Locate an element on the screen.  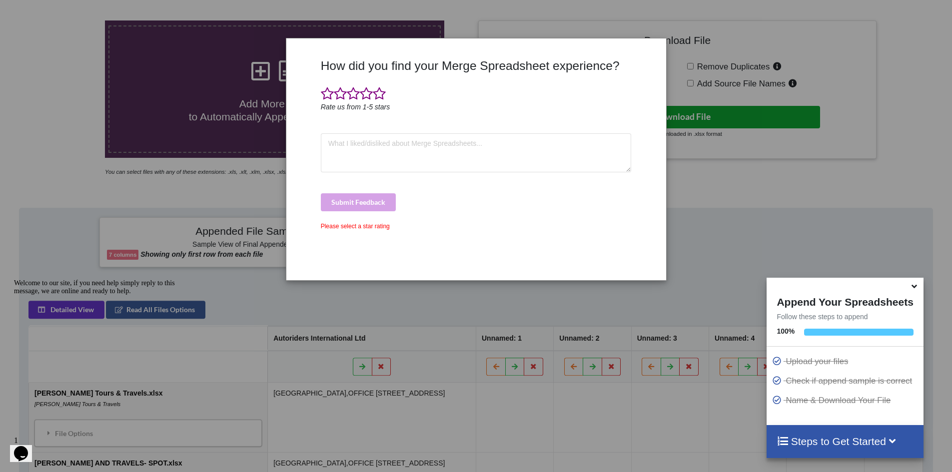
h3: How did you find your Merge Spreadsheet experience? is located at coordinates (476, 65).